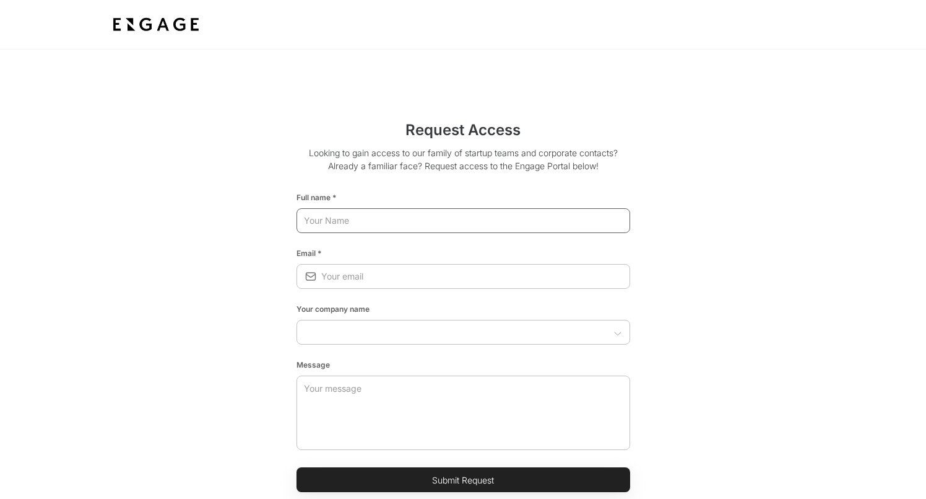  What do you see at coordinates (463, 307) in the screenshot?
I see `div: Your company name` at bounding box center [463, 307].